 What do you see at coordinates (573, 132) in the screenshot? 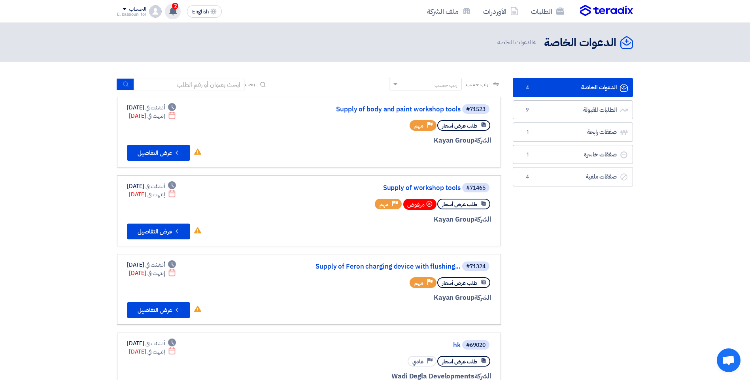
I see `a: صفقات رابحة1` at bounding box center [573, 132].